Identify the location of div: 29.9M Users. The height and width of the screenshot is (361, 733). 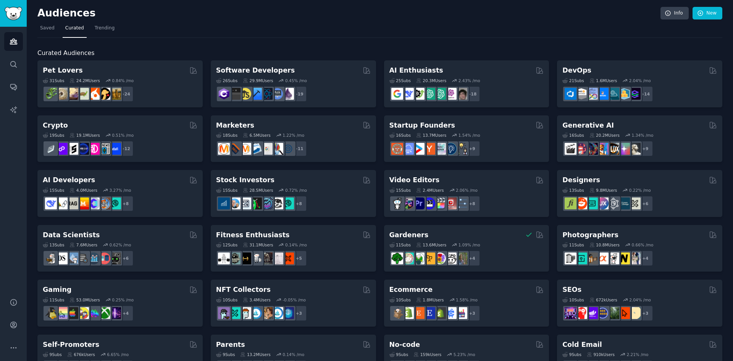
(258, 81).